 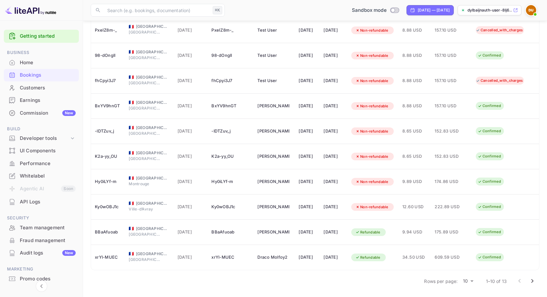 What do you see at coordinates (108, 207) in the screenshot?
I see `div: Ky0wOBJ1c` at bounding box center [108, 207].